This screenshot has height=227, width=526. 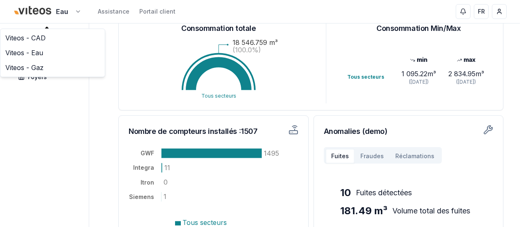 I want to click on a: Viteos - CAD, so click(x=53, y=38).